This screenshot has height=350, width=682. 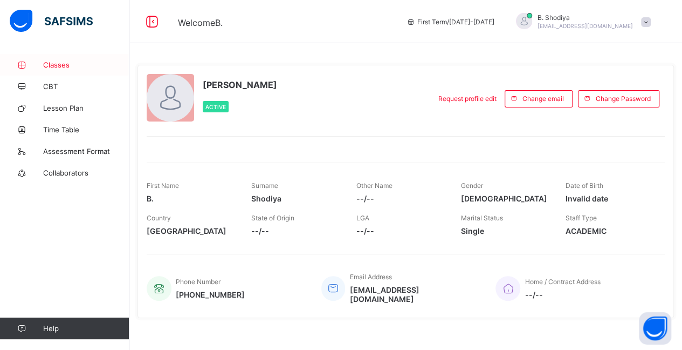 I want to click on span: session/term information, so click(x=450, y=22).